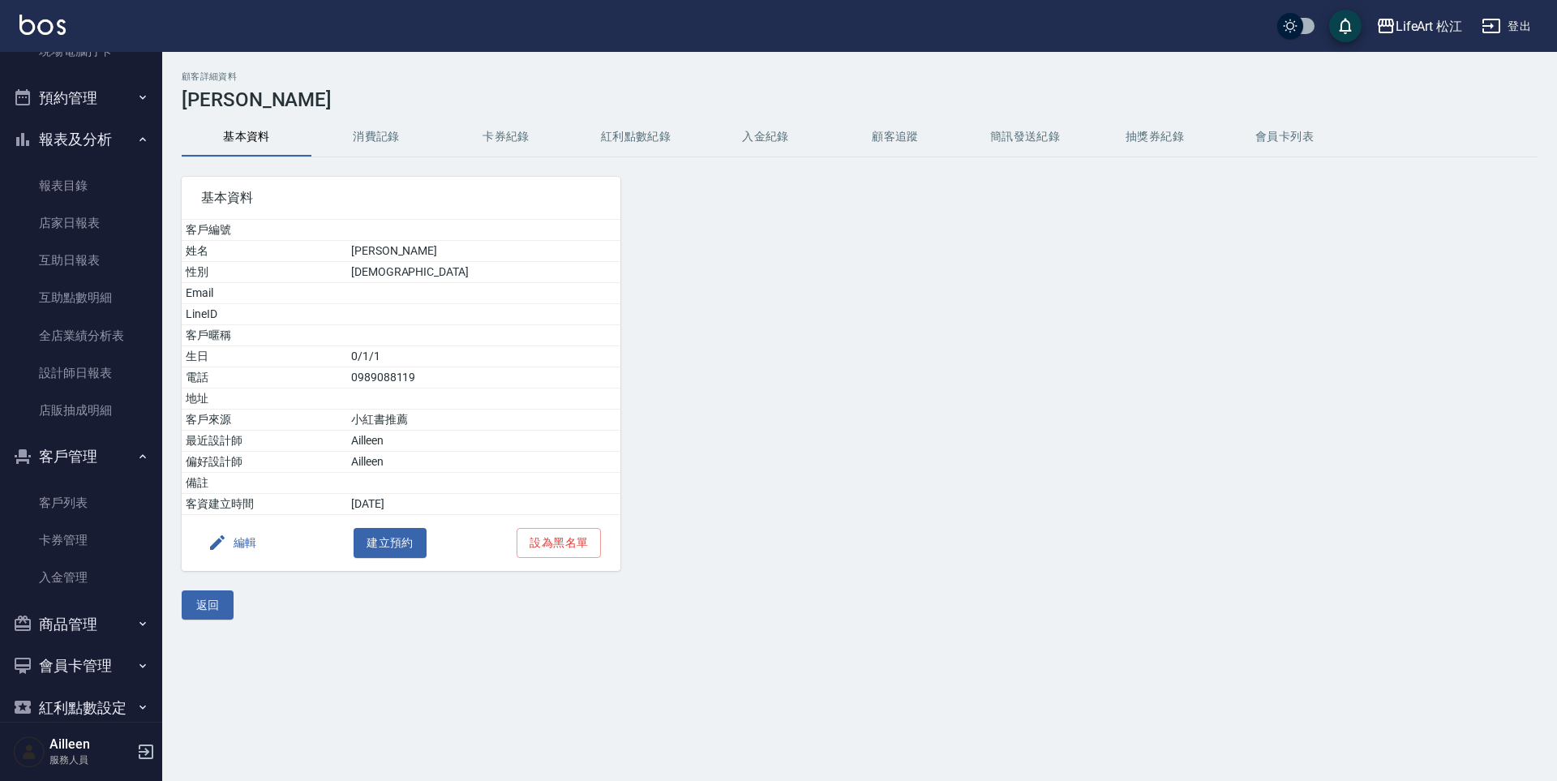  Describe the element at coordinates (247, 137) in the screenshot. I see `button: 基本資料` at that location.